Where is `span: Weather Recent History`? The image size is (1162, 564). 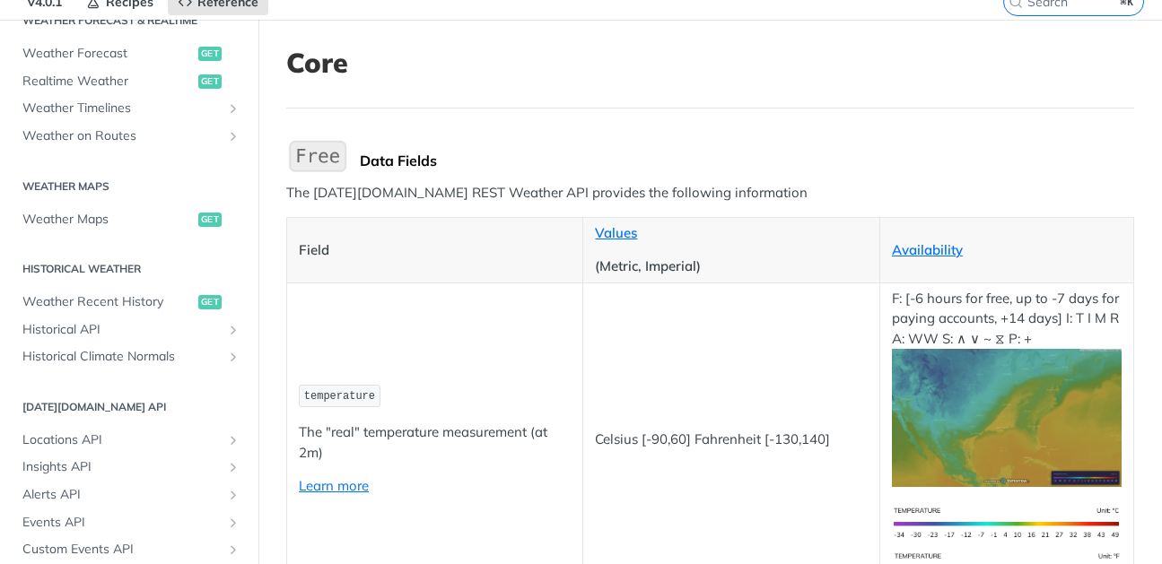
span: Weather Recent History is located at coordinates (108, 302).